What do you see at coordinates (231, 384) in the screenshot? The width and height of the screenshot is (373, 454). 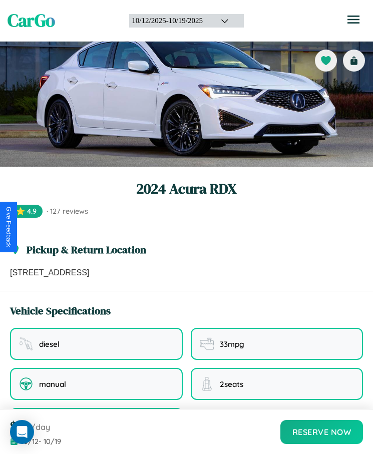 I see `span: 2 seats` at bounding box center [231, 384].